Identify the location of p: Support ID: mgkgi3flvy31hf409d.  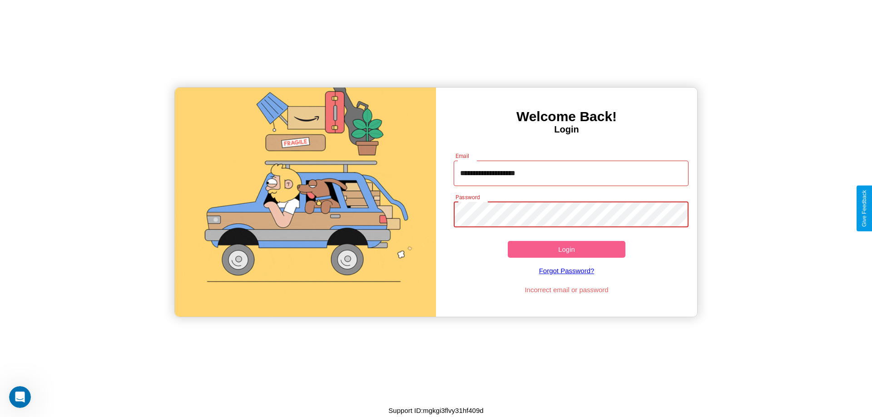
(435, 410).